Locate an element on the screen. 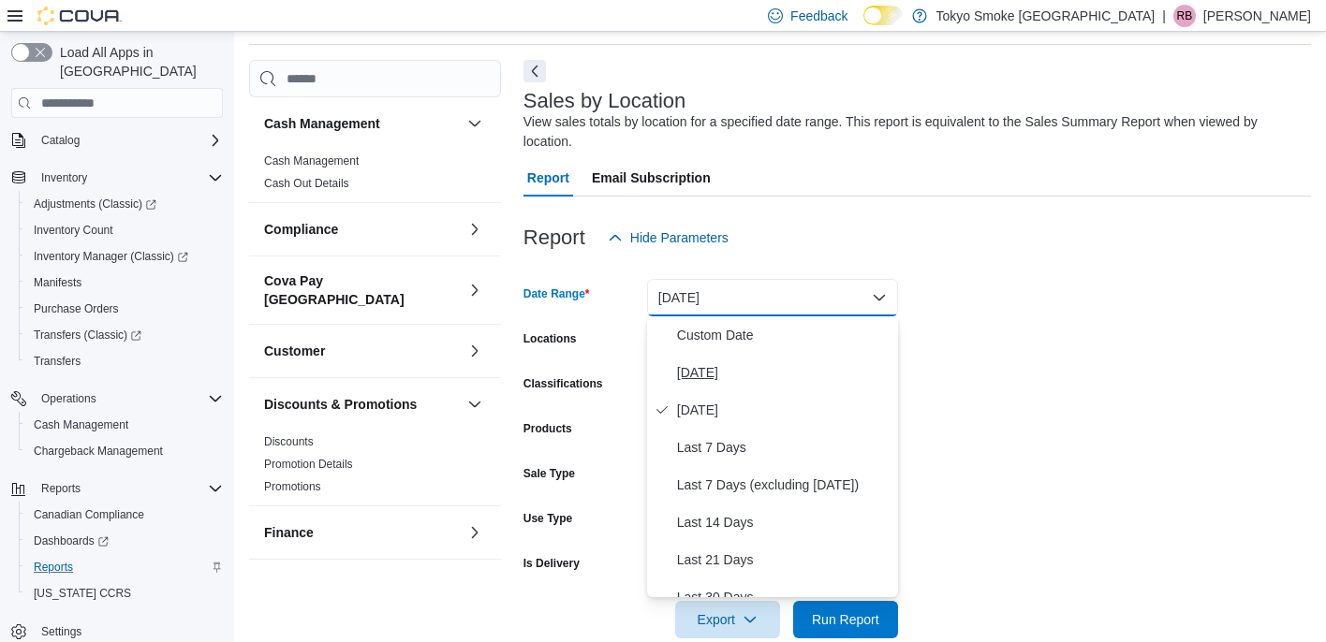 The width and height of the screenshot is (1326, 642). div: Discounts & Promotions is located at coordinates (374, 468).